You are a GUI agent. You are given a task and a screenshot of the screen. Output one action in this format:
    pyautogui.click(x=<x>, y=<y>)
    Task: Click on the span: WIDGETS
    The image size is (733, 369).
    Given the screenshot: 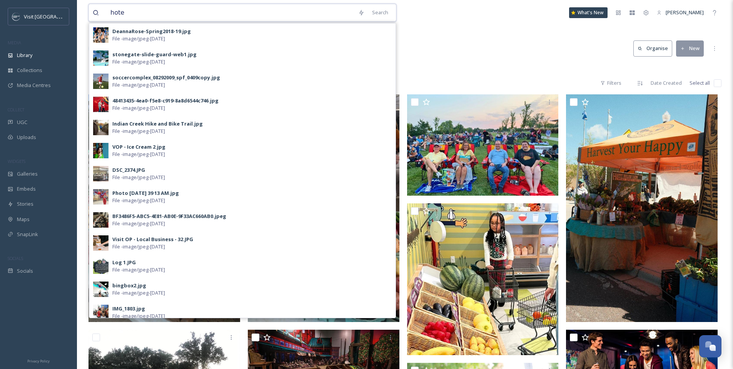 What is the action you would take?
    pyautogui.click(x=17, y=161)
    